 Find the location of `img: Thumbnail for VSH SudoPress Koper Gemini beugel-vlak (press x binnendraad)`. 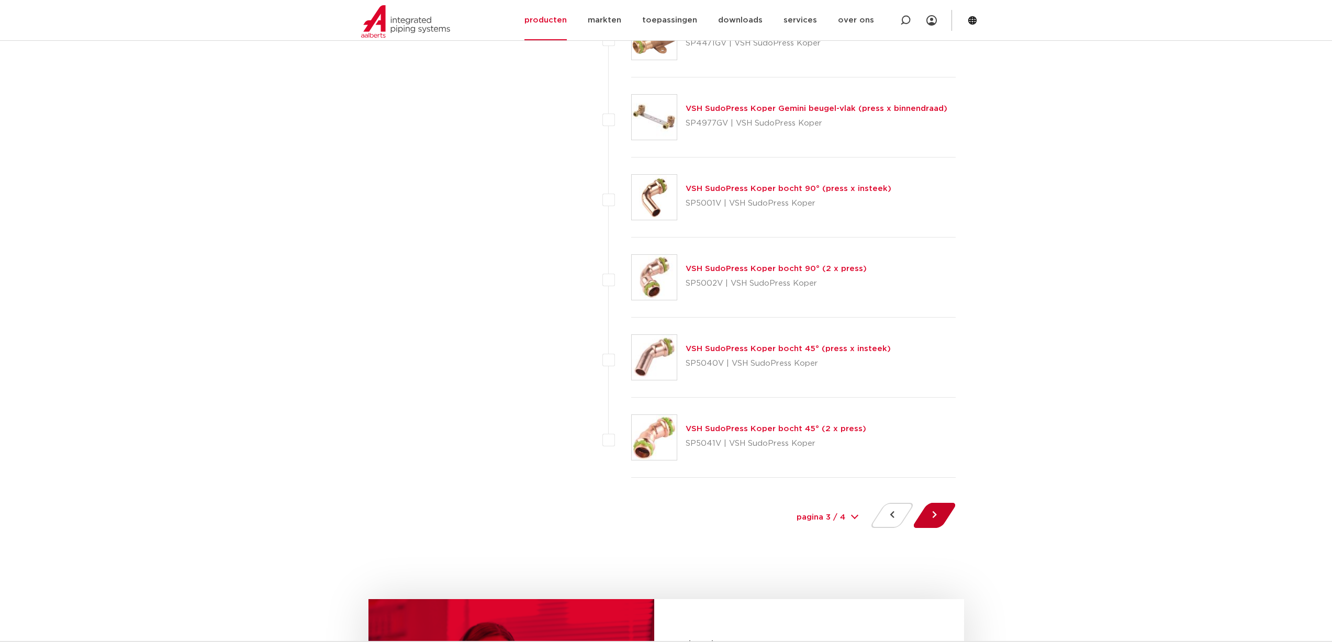

img: Thumbnail for VSH SudoPress Koper Gemini beugel-vlak (press x binnendraad) is located at coordinates (654, 117).